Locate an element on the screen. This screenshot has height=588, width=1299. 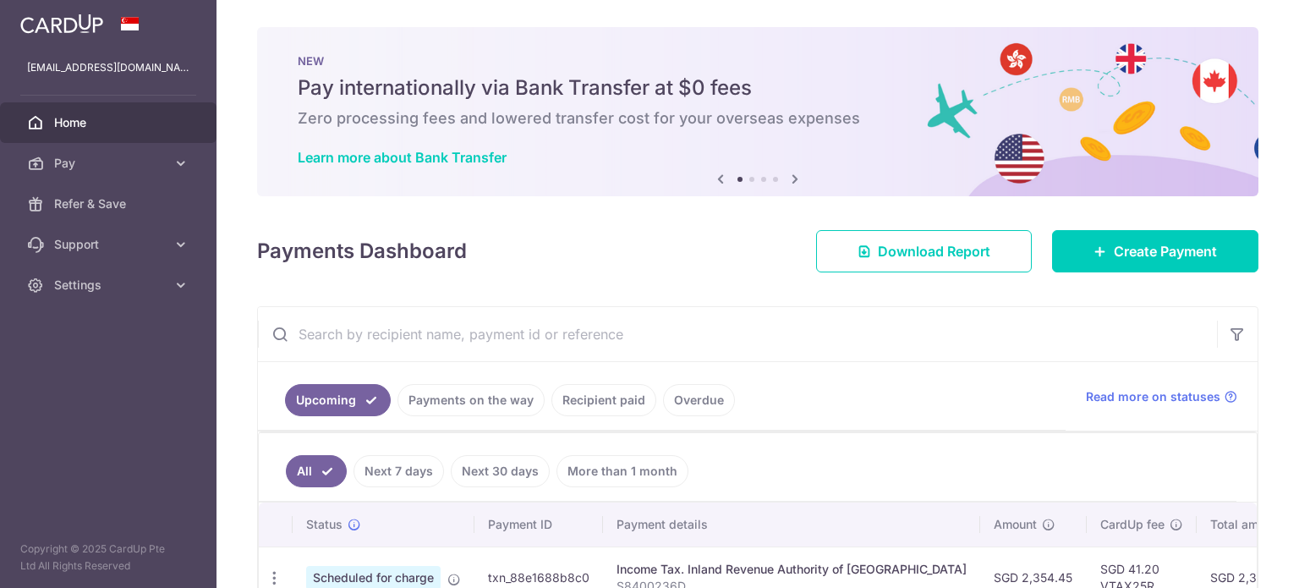
h5: Pay internationally via Bank Transfer at $0 fees is located at coordinates (758, 88).